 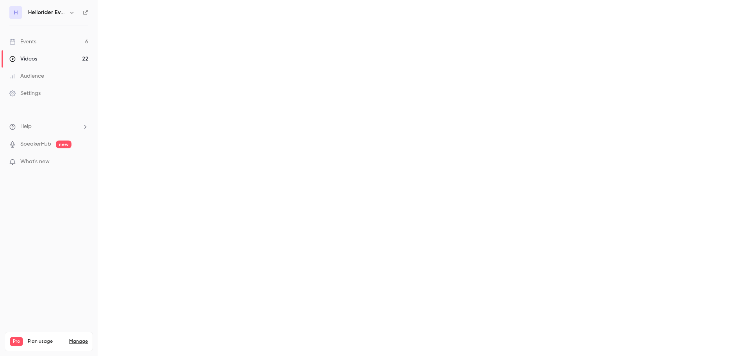 I want to click on a: SpeakerHub, so click(x=36, y=144).